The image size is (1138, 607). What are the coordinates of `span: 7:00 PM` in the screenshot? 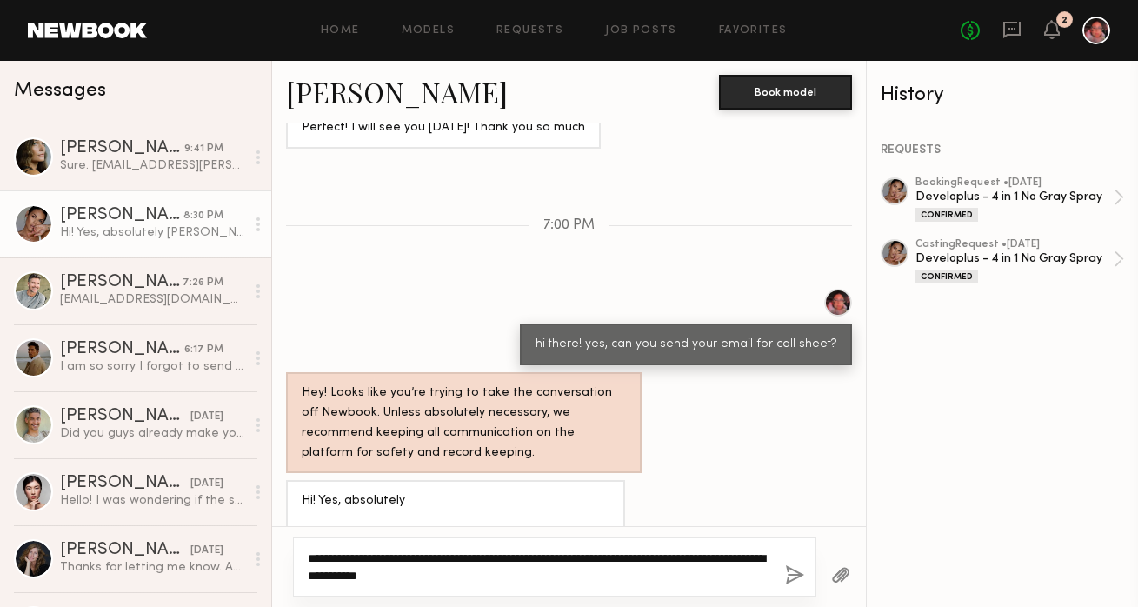 It's located at (569, 225).